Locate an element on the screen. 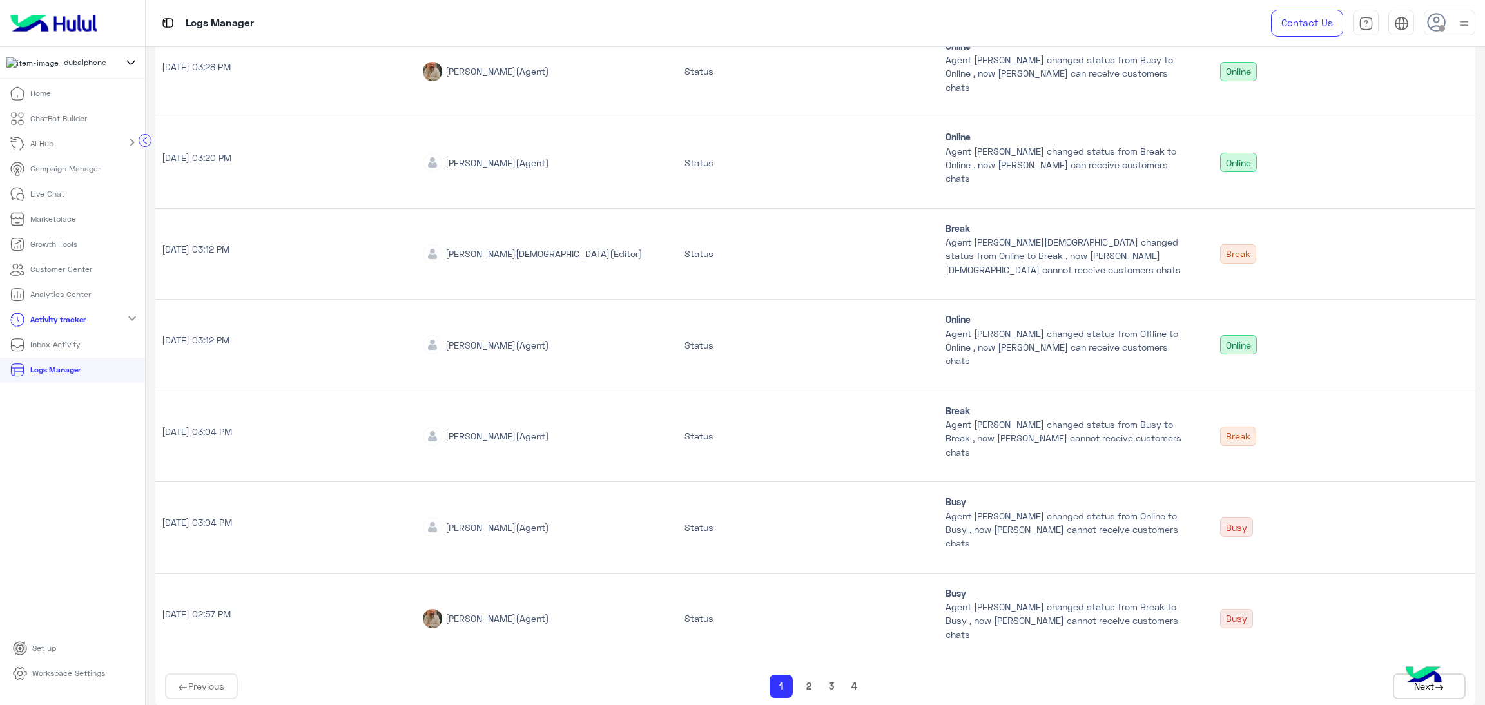 This screenshot has width=1485, height=705. a: Workspace Settings is located at coordinates (59, 674).